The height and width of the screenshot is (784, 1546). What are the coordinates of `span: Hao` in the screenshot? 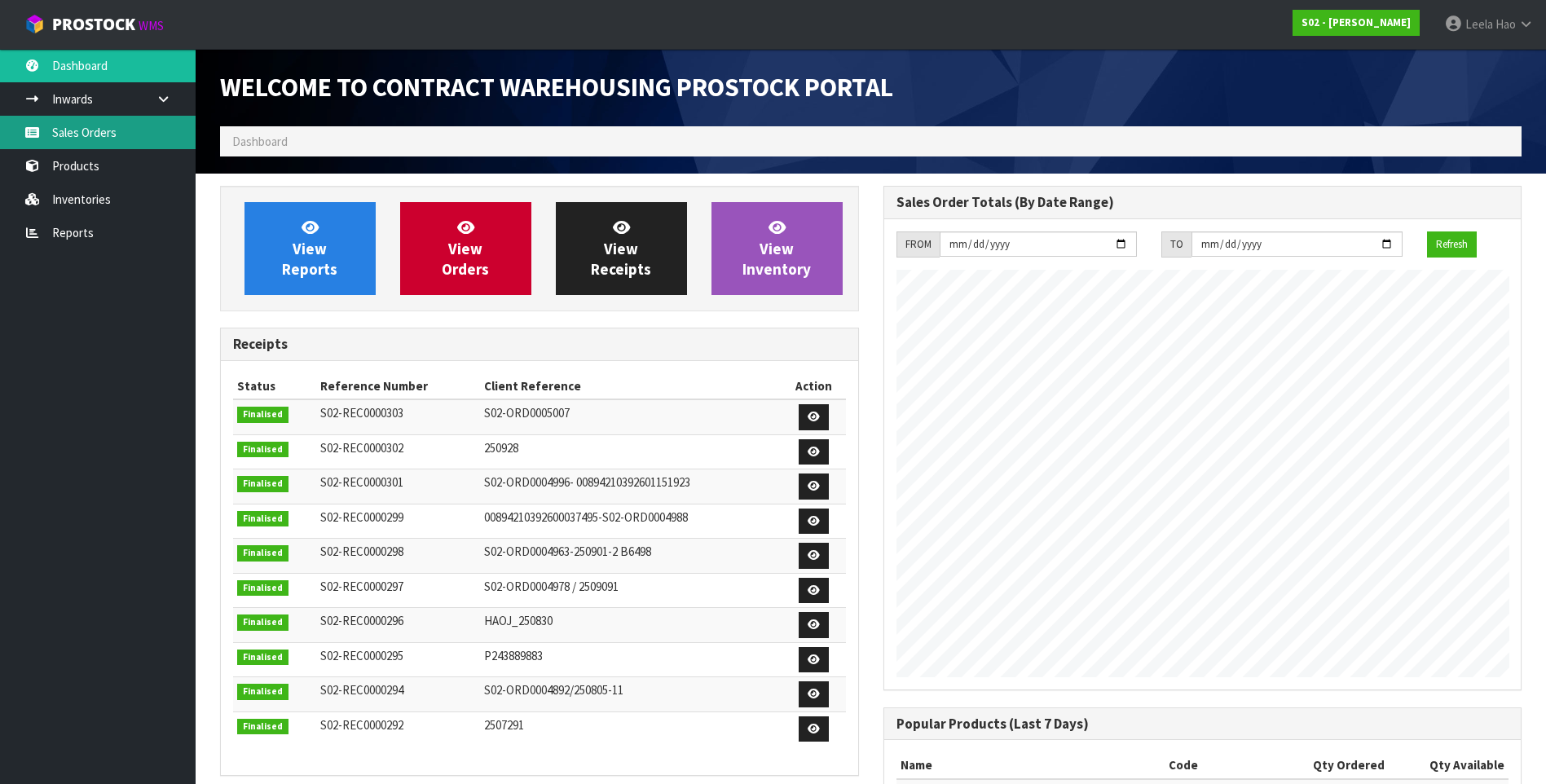 It's located at (1505, 24).